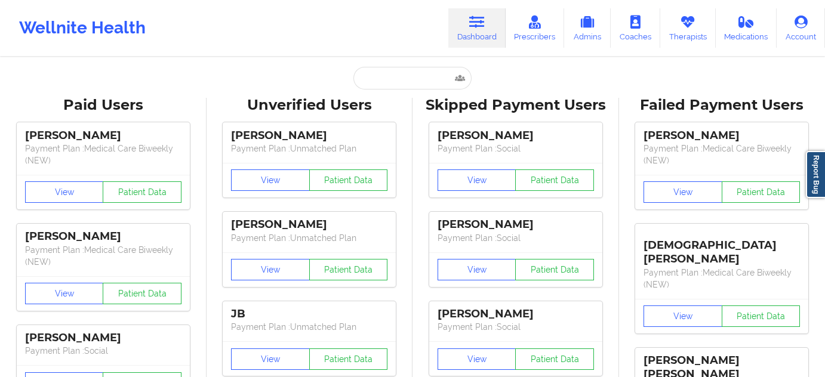  Describe the element at coordinates (516, 105) in the screenshot. I see `div: Skipped Payment Users` at that location.